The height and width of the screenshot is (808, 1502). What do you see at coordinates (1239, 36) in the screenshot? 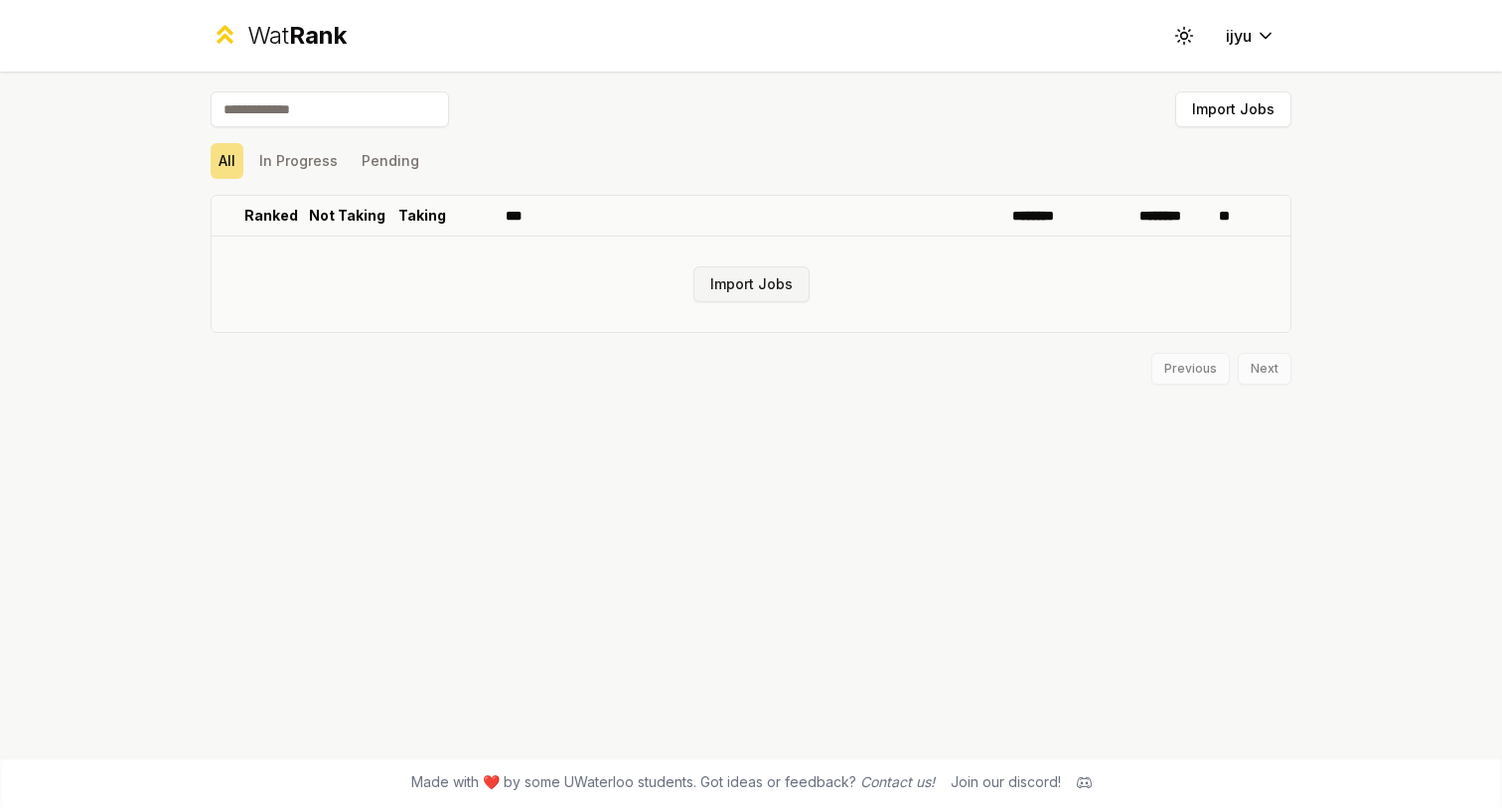
I see `span: ijyu` at bounding box center [1239, 36].